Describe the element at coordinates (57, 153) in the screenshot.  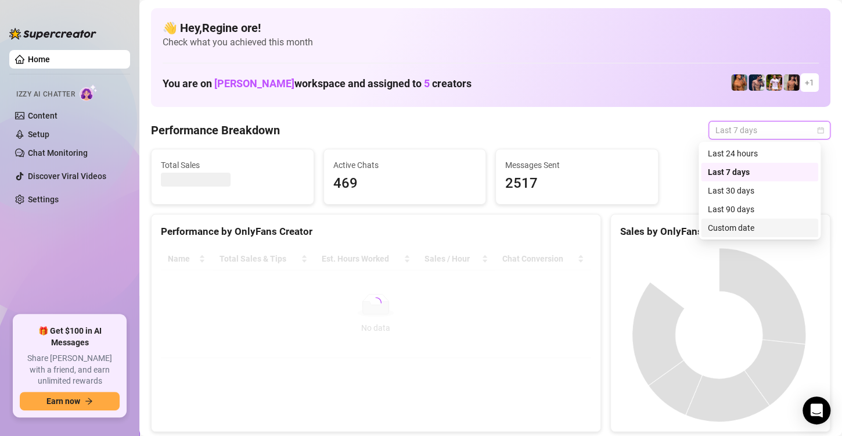
I see `a: Chat Monitoring` at that location.